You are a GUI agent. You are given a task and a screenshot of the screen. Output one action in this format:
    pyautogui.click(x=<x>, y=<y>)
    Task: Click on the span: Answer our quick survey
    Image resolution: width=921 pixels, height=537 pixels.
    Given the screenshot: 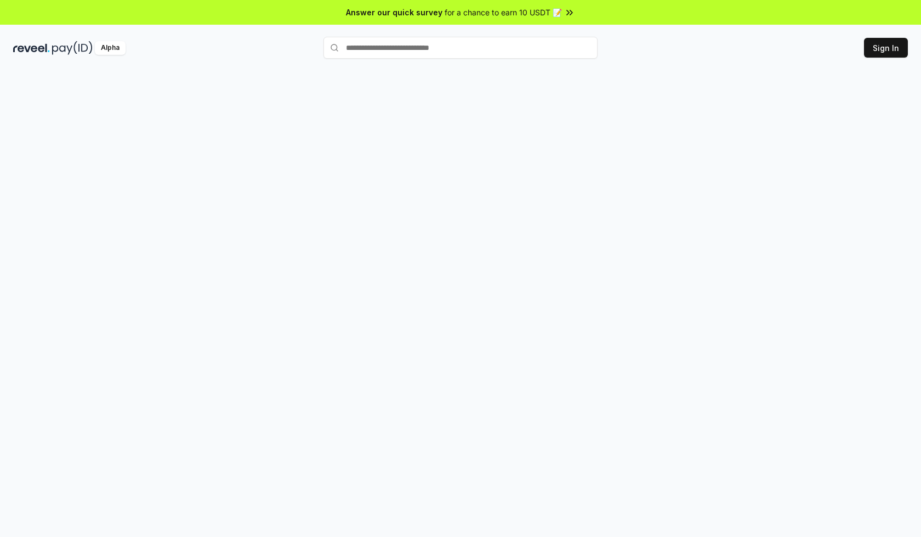 What is the action you would take?
    pyautogui.click(x=394, y=12)
    